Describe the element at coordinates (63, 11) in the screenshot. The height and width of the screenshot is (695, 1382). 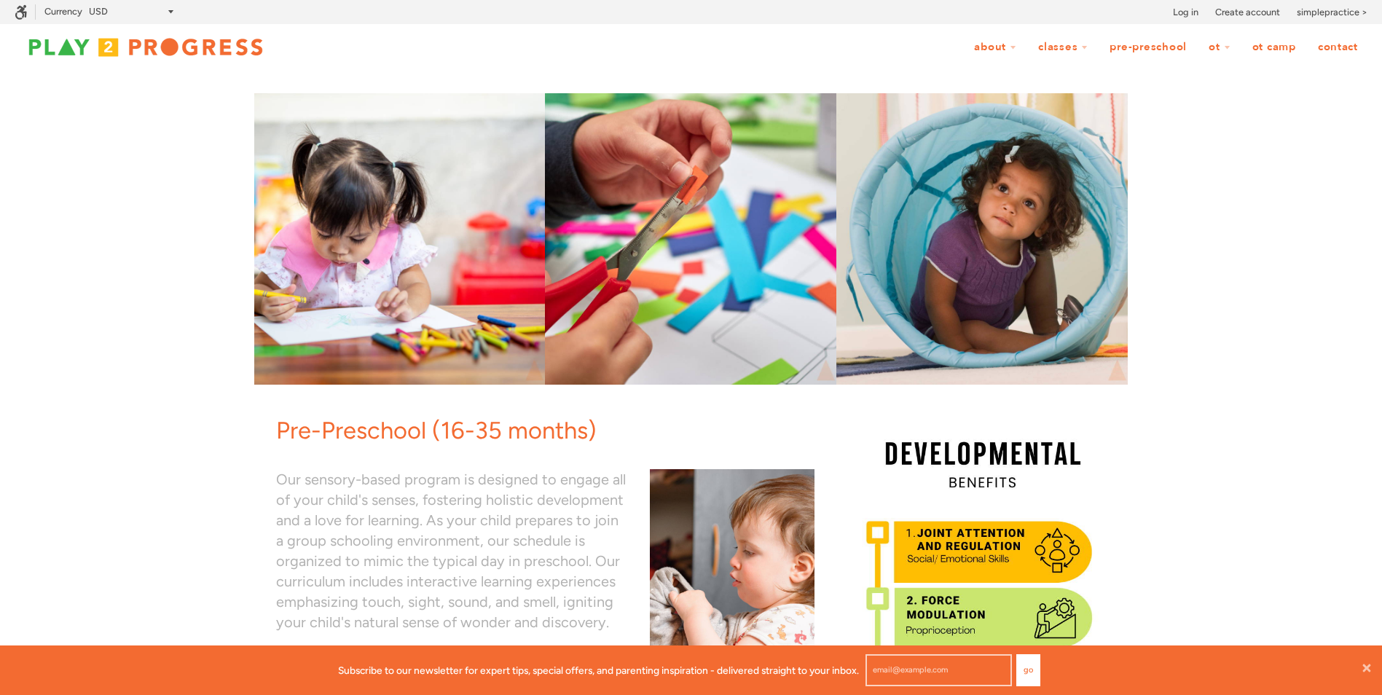
I see `label: Currency` at that location.